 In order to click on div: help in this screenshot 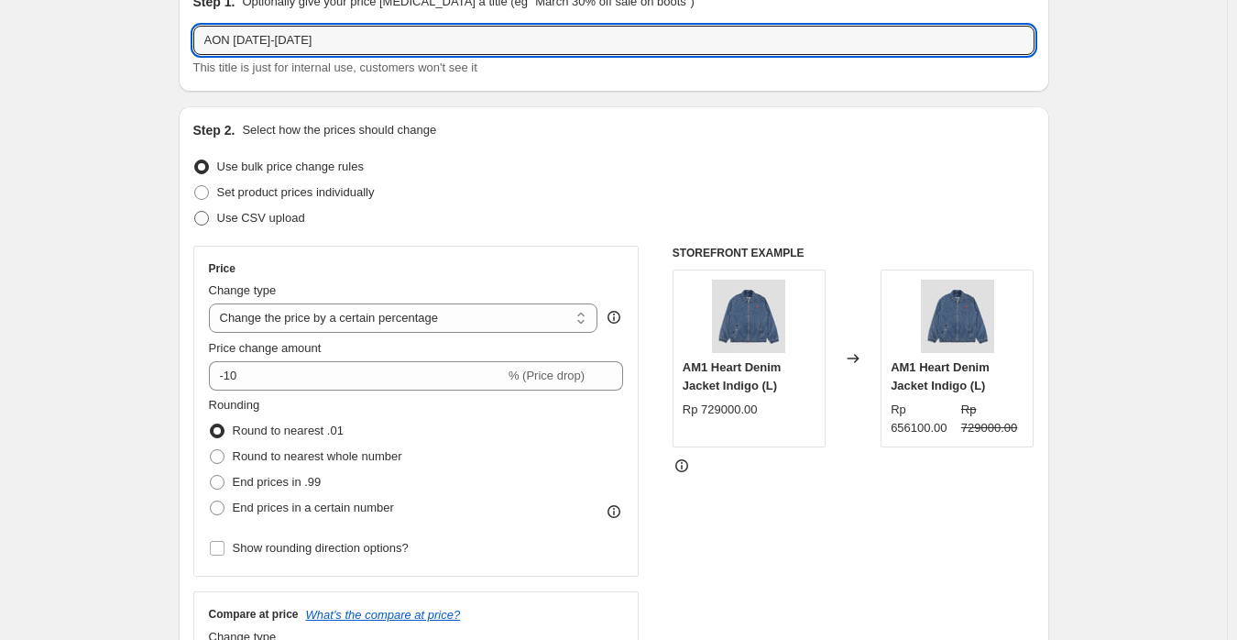, I will do `click(614, 317)`.